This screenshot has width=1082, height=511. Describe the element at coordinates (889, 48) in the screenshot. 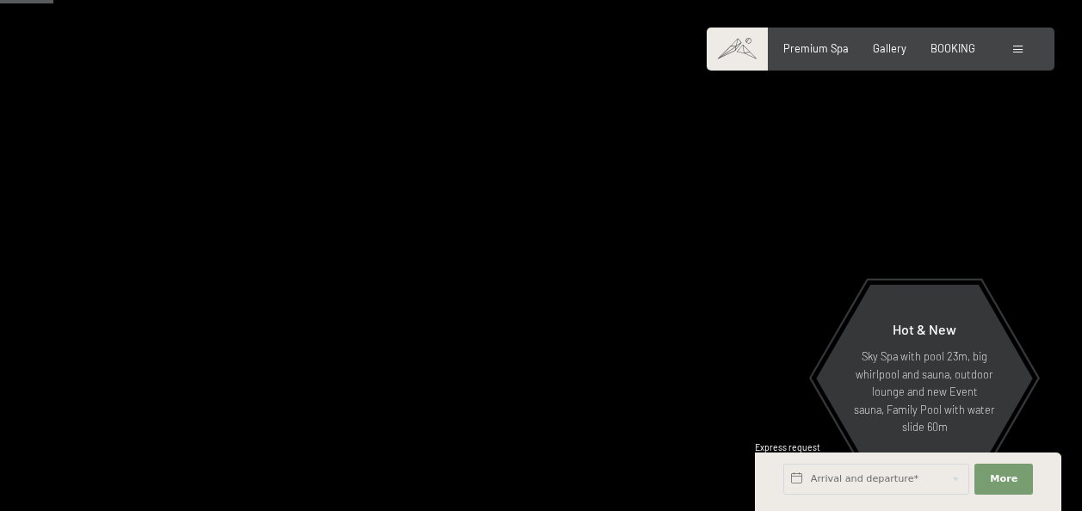

I see `a: Gallery` at that location.